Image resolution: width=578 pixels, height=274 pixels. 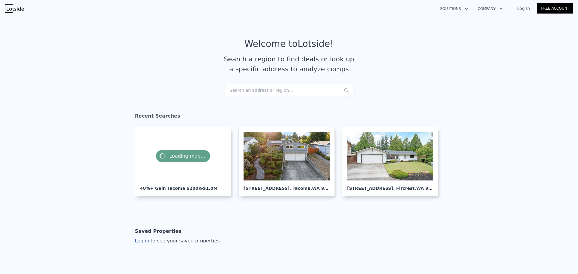 I want to click on a: Free Account, so click(x=555, y=8).